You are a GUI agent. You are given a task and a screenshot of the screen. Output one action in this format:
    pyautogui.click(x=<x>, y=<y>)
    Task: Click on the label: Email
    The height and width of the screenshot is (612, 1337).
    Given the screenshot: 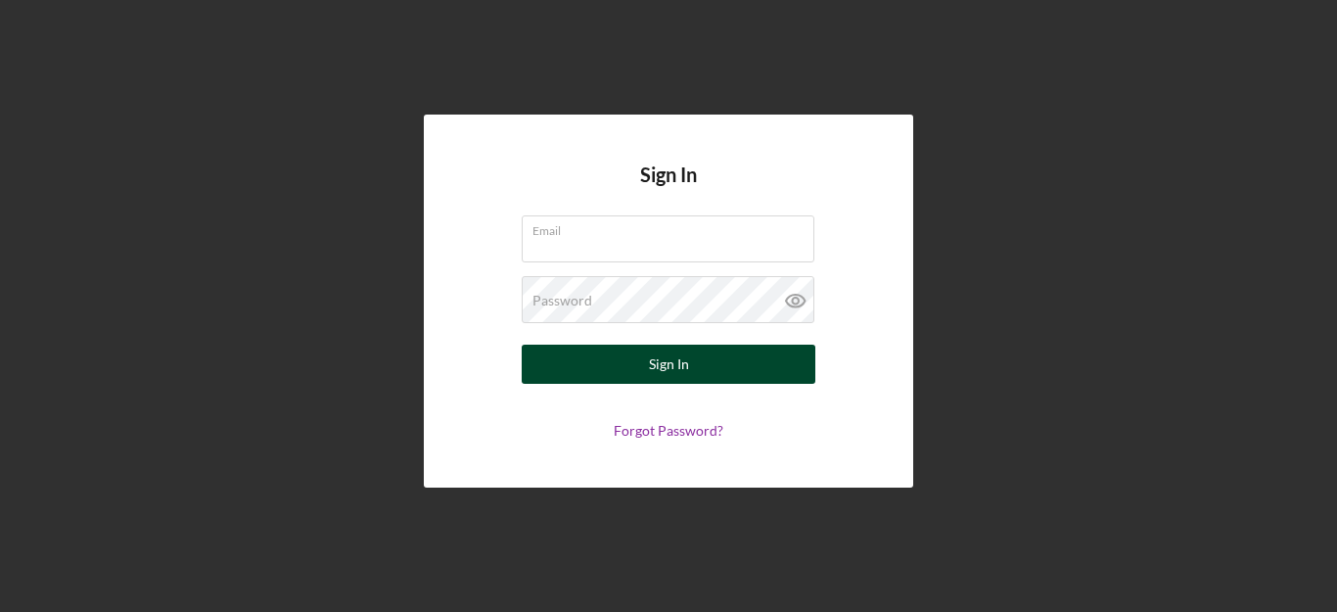 What is the action you would take?
    pyautogui.click(x=673, y=227)
    